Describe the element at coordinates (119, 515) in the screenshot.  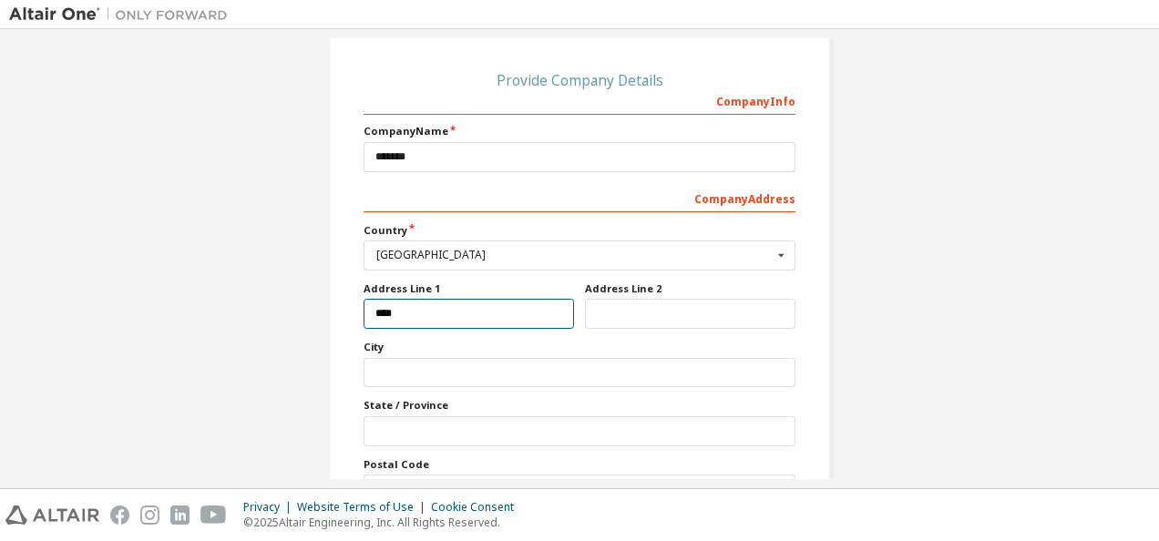
I see `img: facebook.svg` at that location.